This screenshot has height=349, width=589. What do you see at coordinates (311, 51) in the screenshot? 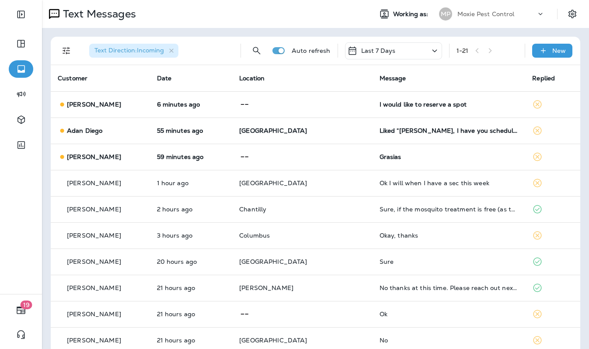
I see `p: Auto refresh` at bounding box center [311, 51].